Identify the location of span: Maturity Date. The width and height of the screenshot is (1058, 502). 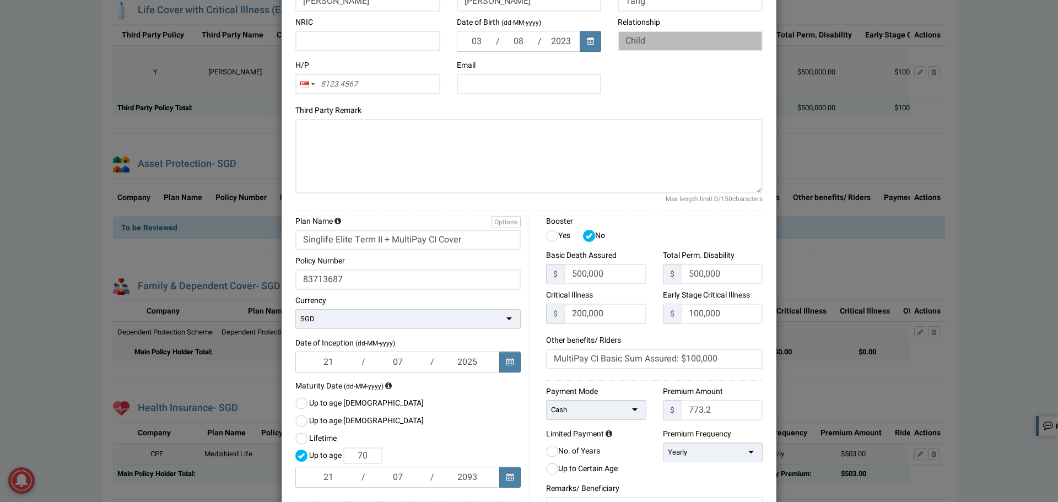
(319, 386).